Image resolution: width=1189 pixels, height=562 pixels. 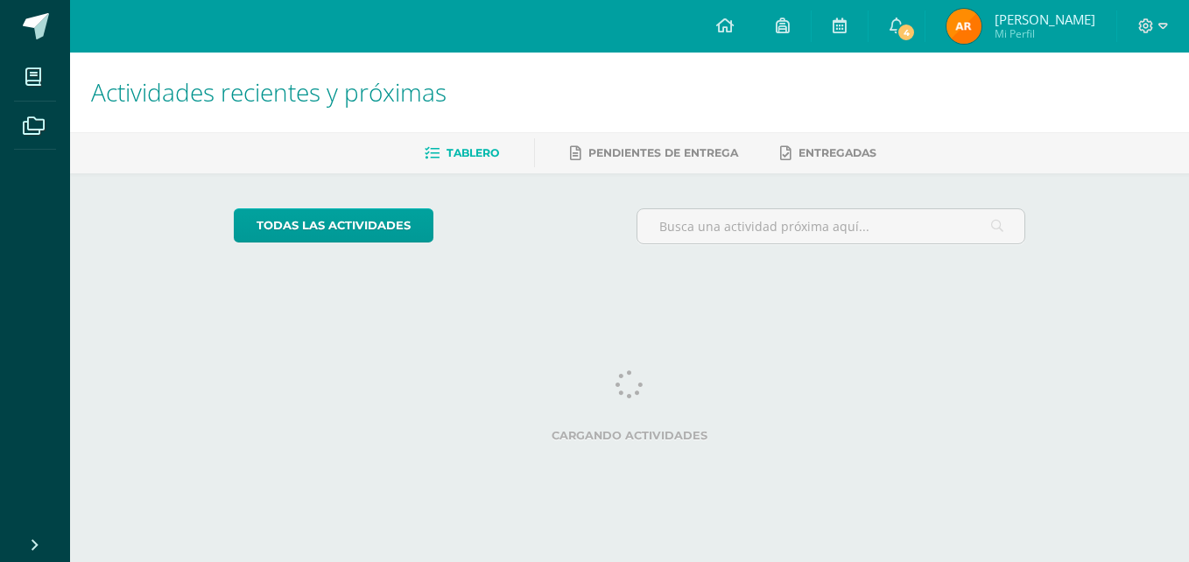 I want to click on label: Cargando actividades, so click(x=630, y=435).